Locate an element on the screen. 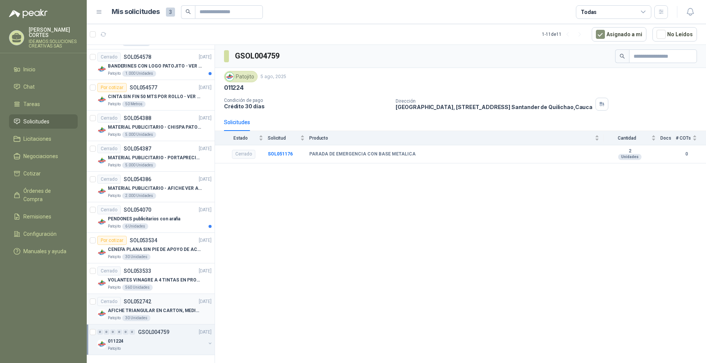 Image resolution: width=706 pixels, height=363 pixels. a: Órdenes de Compra is located at coordinates (43, 195).